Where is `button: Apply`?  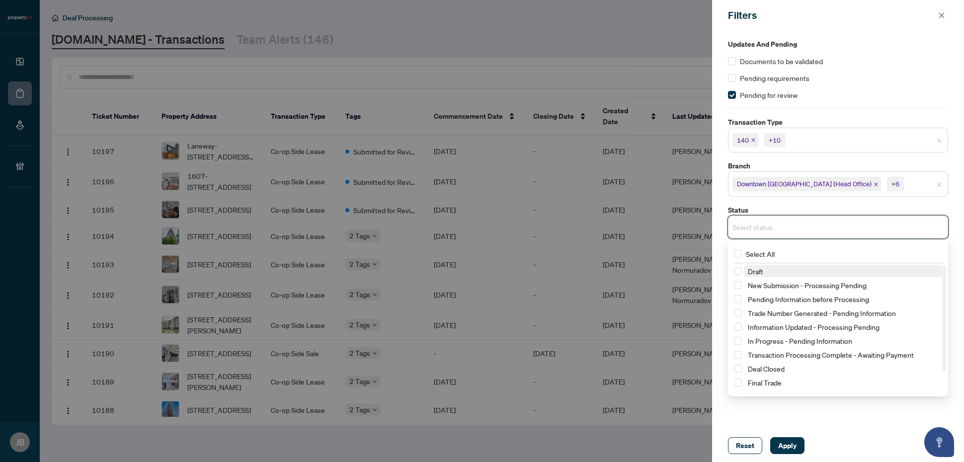 button: Apply is located at coordinates (787, 446).